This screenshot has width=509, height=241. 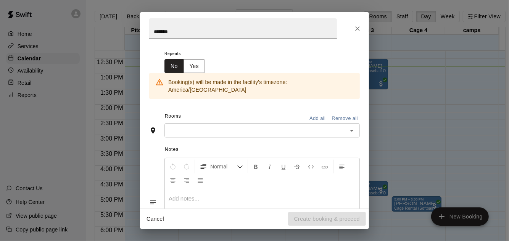 I want to click on button: Open, so click(x=352, y=130).